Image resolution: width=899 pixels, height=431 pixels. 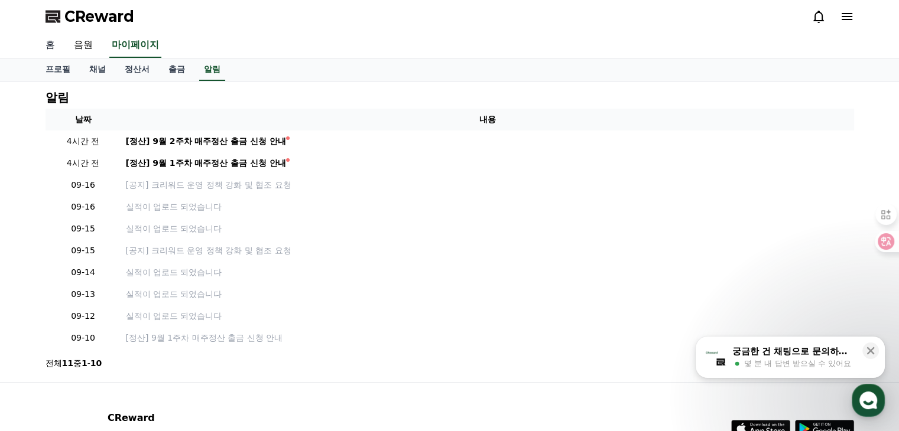 I want to click on a: CReward, so click(x=90, y=17).